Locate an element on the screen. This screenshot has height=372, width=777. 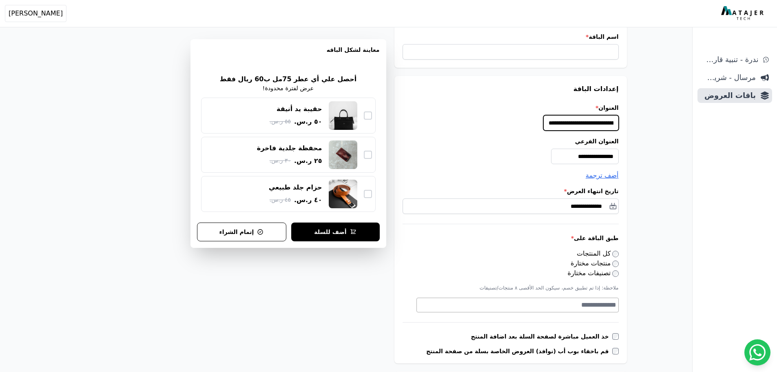
input: كل المنتجات is located at coordinates (616, 254).